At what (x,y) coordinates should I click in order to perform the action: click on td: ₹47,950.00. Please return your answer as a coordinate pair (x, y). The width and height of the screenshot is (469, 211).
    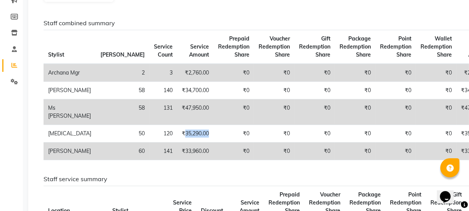
    Looking at the image, I should click on (195, 112).